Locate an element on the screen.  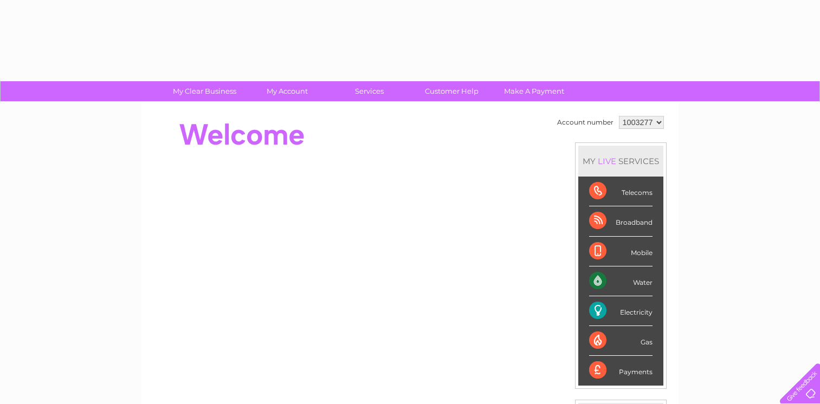
div: Water is located at coordinates (620, 281).